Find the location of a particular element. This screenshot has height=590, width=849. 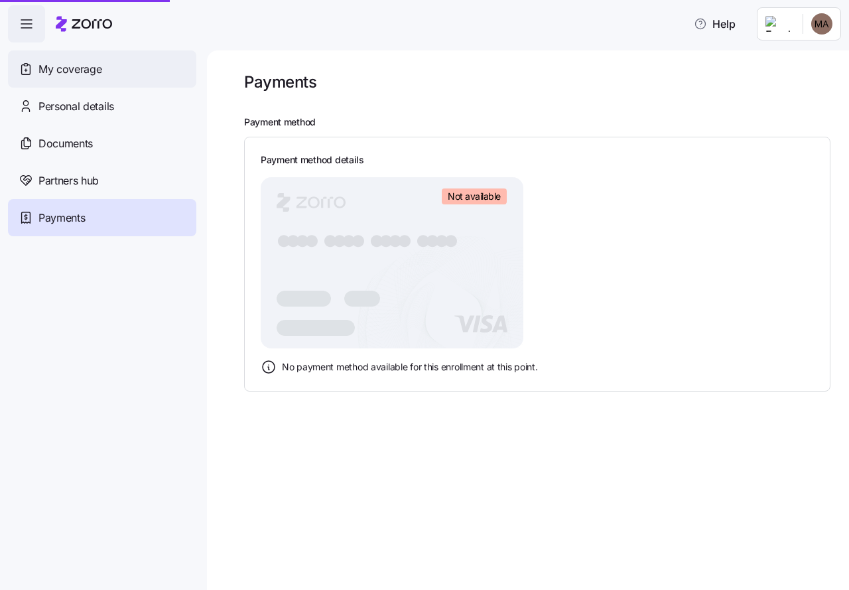

span: My coverage is located at coordinates (70, 69).